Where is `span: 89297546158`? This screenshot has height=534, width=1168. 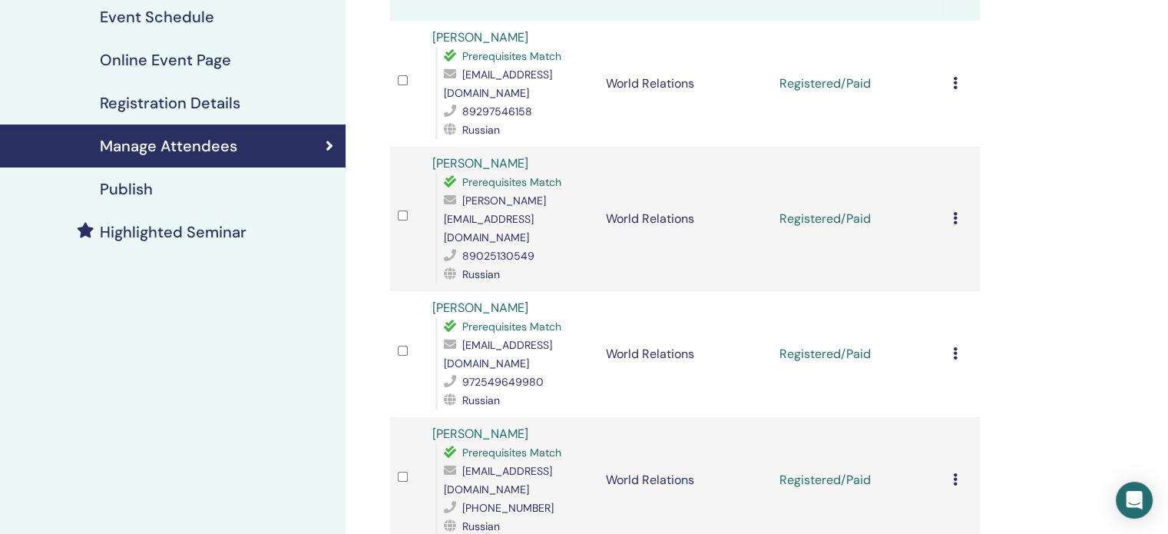
span: 89297546158 is located at coordinates (497, 111).